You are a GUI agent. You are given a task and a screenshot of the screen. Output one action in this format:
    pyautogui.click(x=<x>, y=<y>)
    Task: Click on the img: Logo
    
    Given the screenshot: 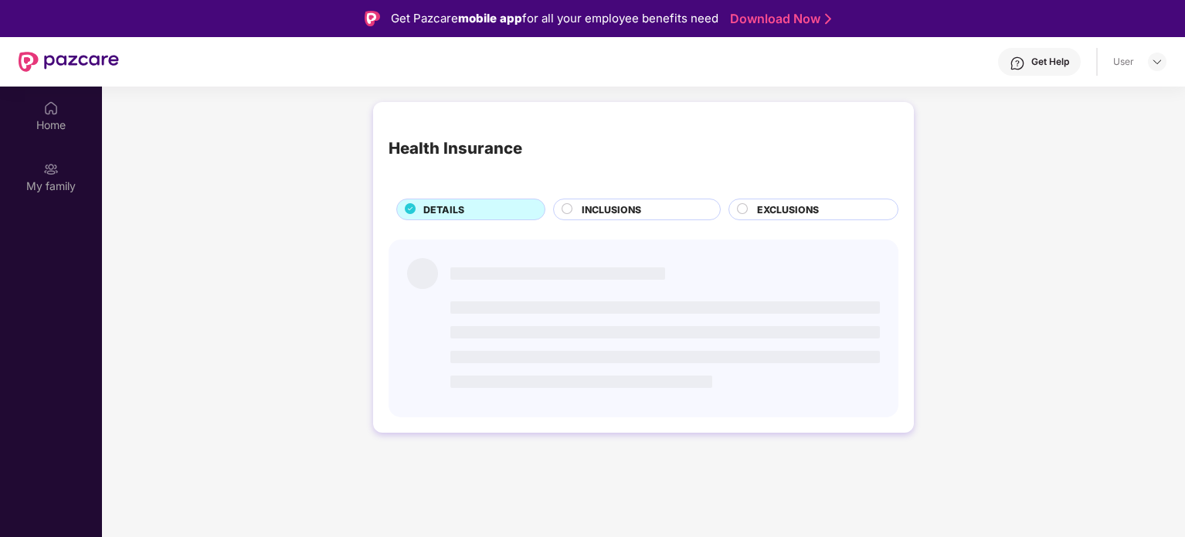 What is the action you would take?
    pyautogui.click(x=372, y=19)
    